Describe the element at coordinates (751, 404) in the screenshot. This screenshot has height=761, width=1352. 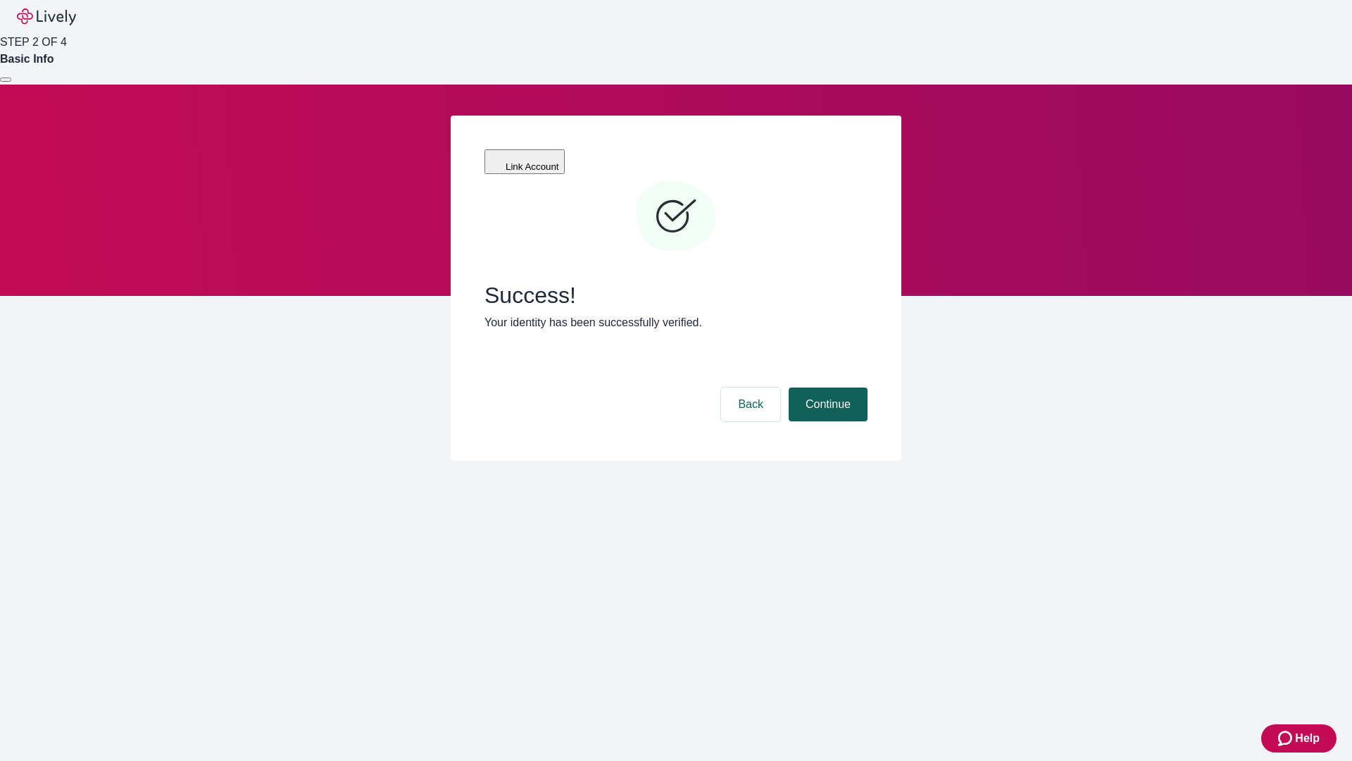
I see `button: Back` at that location.